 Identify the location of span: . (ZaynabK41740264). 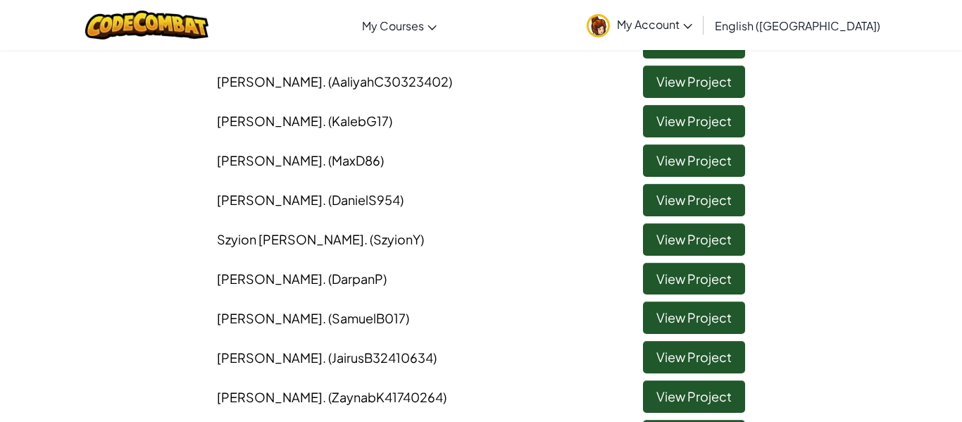
(384, 396).